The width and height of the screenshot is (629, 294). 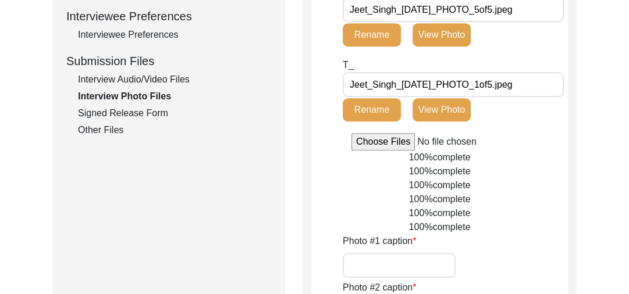 I want to click on span: T_, so click(x=348, y=65).